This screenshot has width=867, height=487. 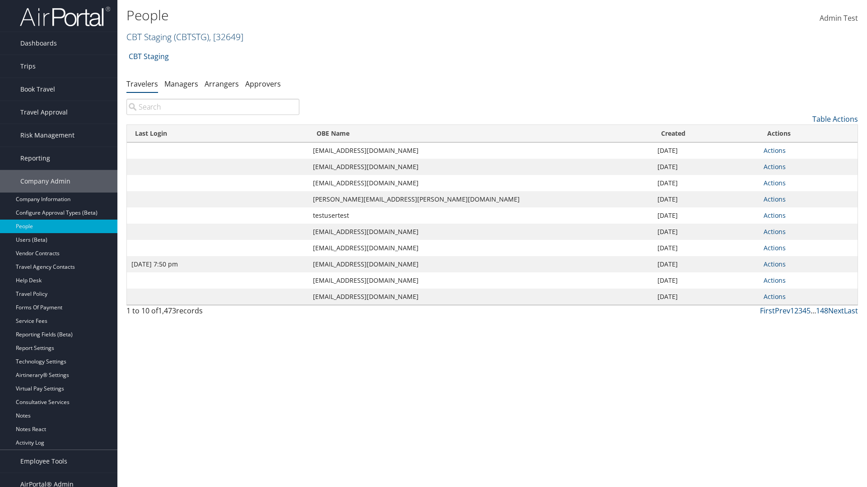 What do you see at coordinates (796, 311) in the screenshot?
I see `a: 2` at bounding box center [796, 311].